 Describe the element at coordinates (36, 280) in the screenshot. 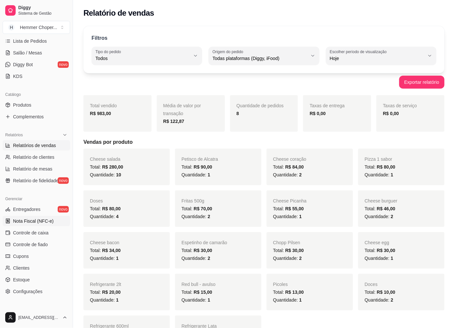

I see `a: Estoque` at that location.